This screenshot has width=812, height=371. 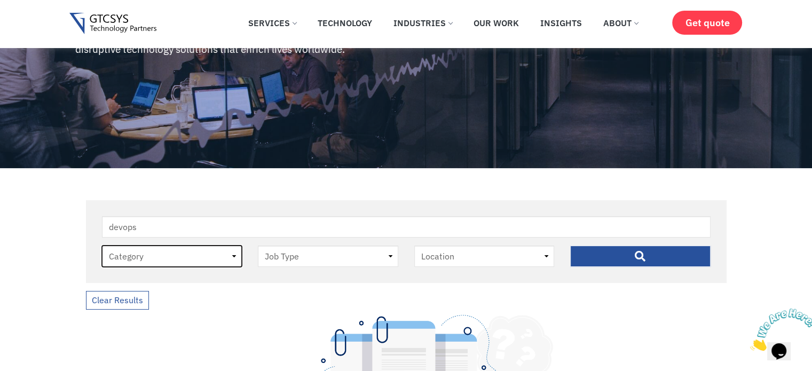 I want to click on a: Our Work, so click(x=496, y=23).